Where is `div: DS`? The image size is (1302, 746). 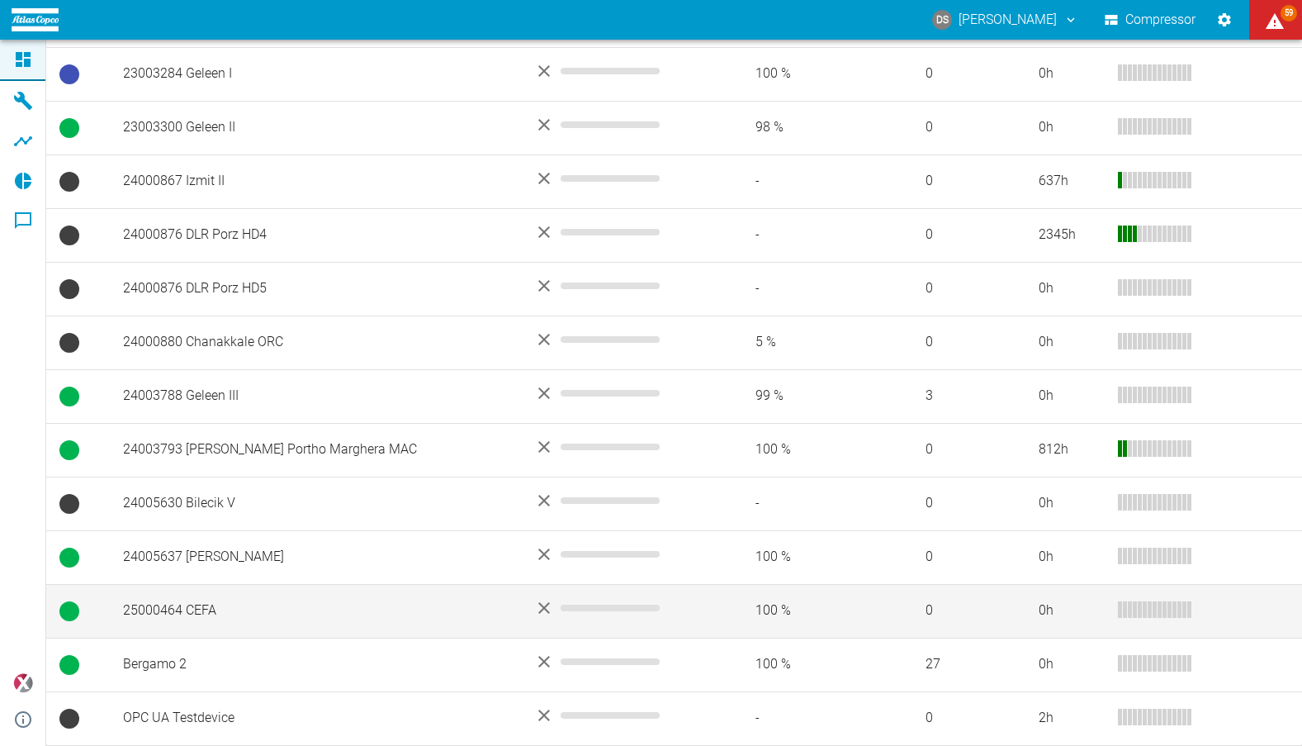
div: DS is located at coordinates (942, 20).